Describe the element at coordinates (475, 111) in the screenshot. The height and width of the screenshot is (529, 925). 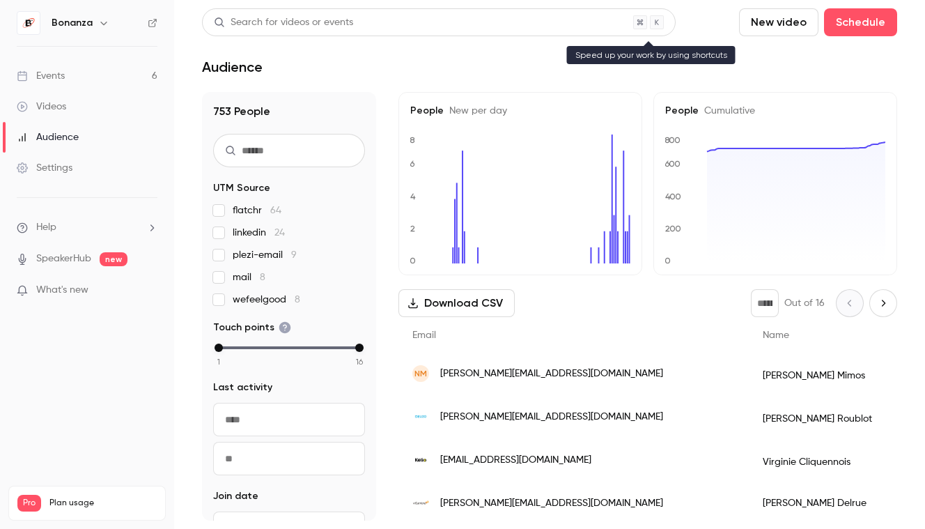
I see `span: New per day` at that location.